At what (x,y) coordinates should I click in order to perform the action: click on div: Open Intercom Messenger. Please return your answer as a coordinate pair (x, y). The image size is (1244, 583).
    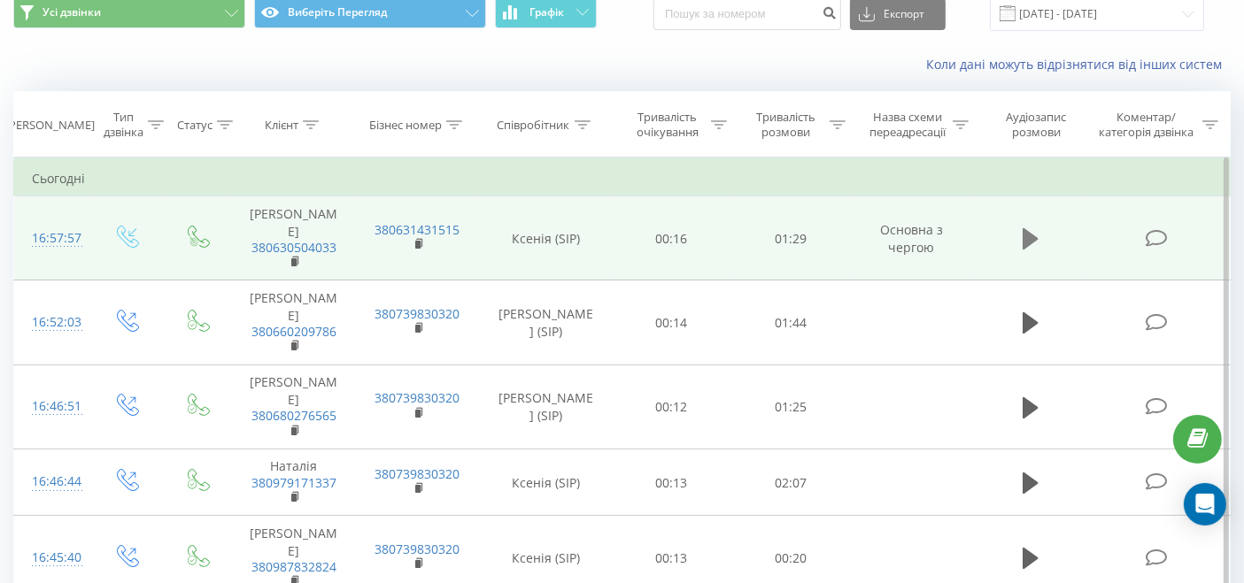
    Looking at the image, I should click on (1205, 505).